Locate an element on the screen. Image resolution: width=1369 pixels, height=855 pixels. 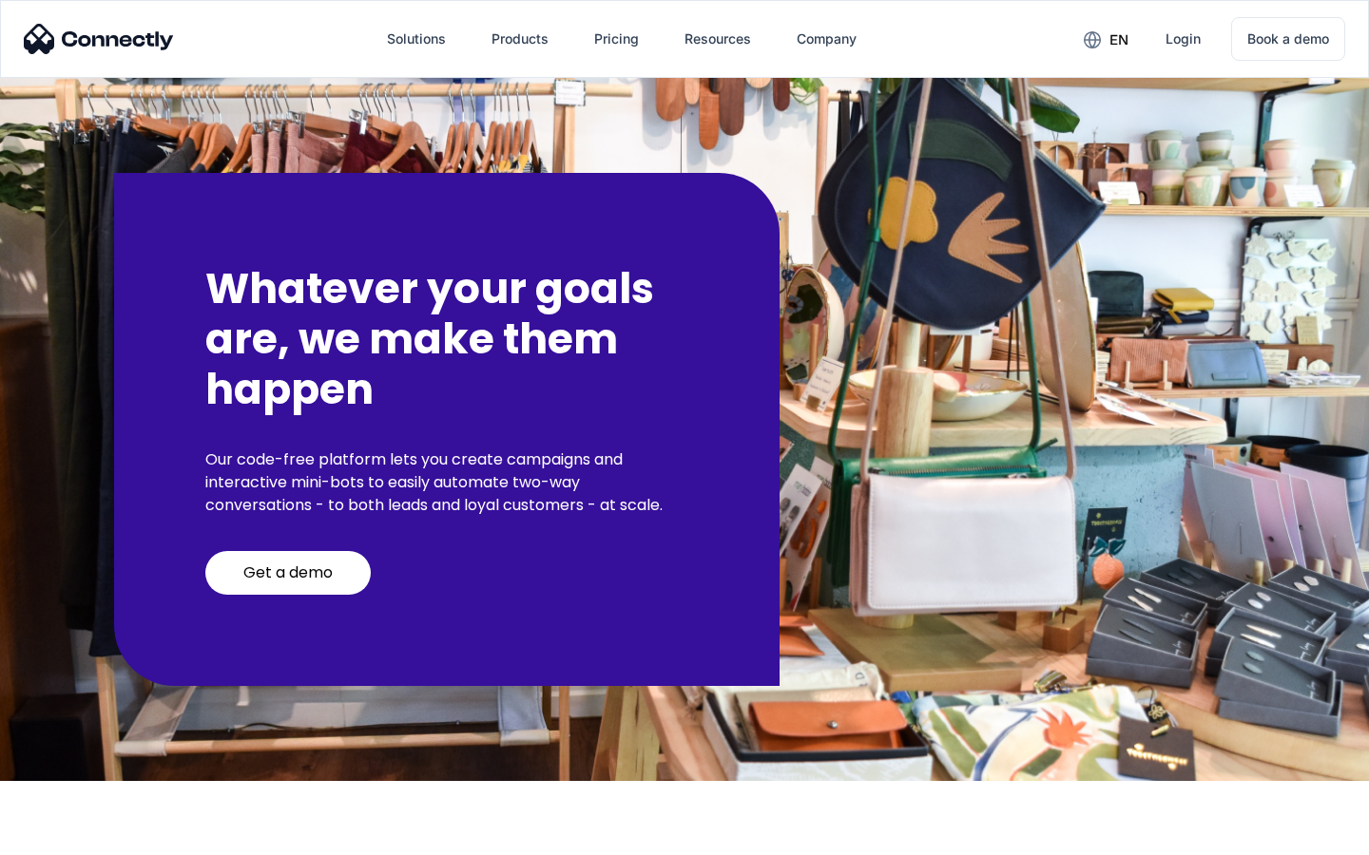
img: Connectly Logo is located at coordinates (99, 39).